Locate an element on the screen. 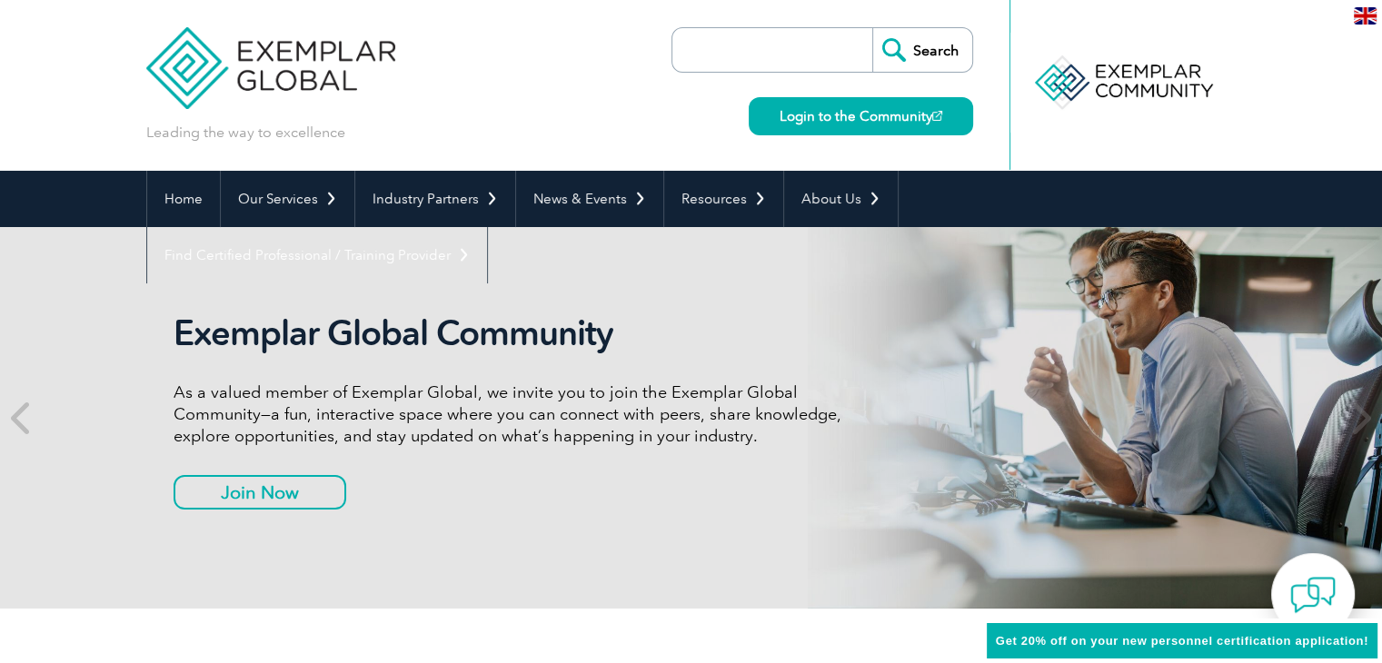 Image resolution: width=1382 pixels, height=663 pixels. h2: Exemplar Global Community is located at coordinates (514, 333).